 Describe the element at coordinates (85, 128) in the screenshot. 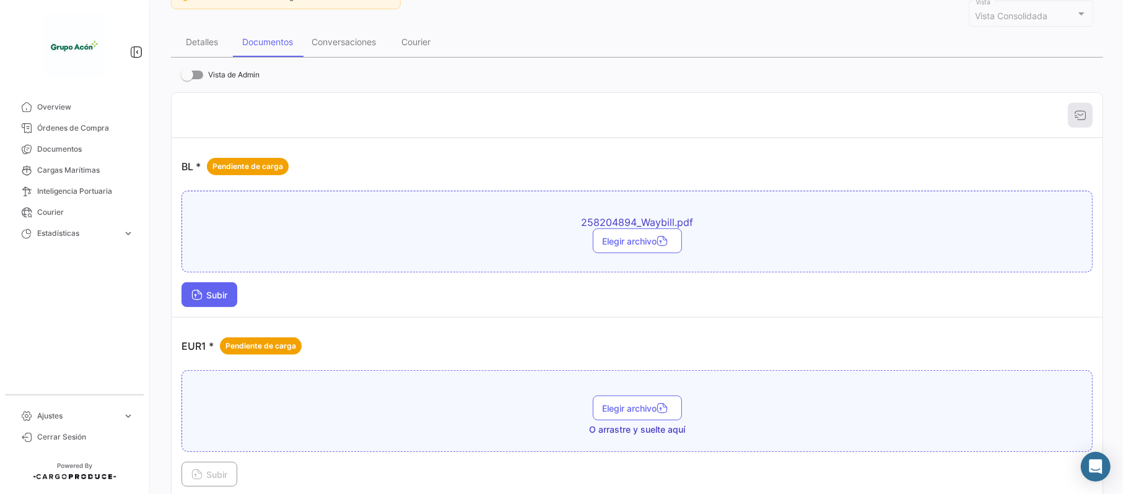

I see `span: Órdenes de Compra` at that location.